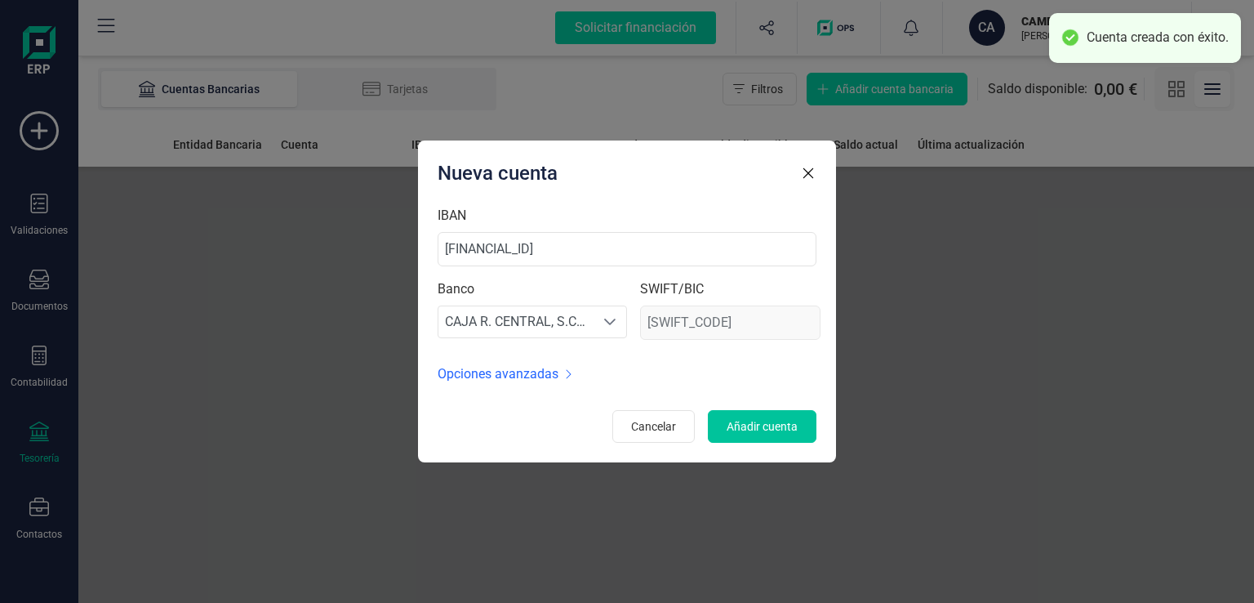  I want to click on label: IBAN, so click(452, 216).